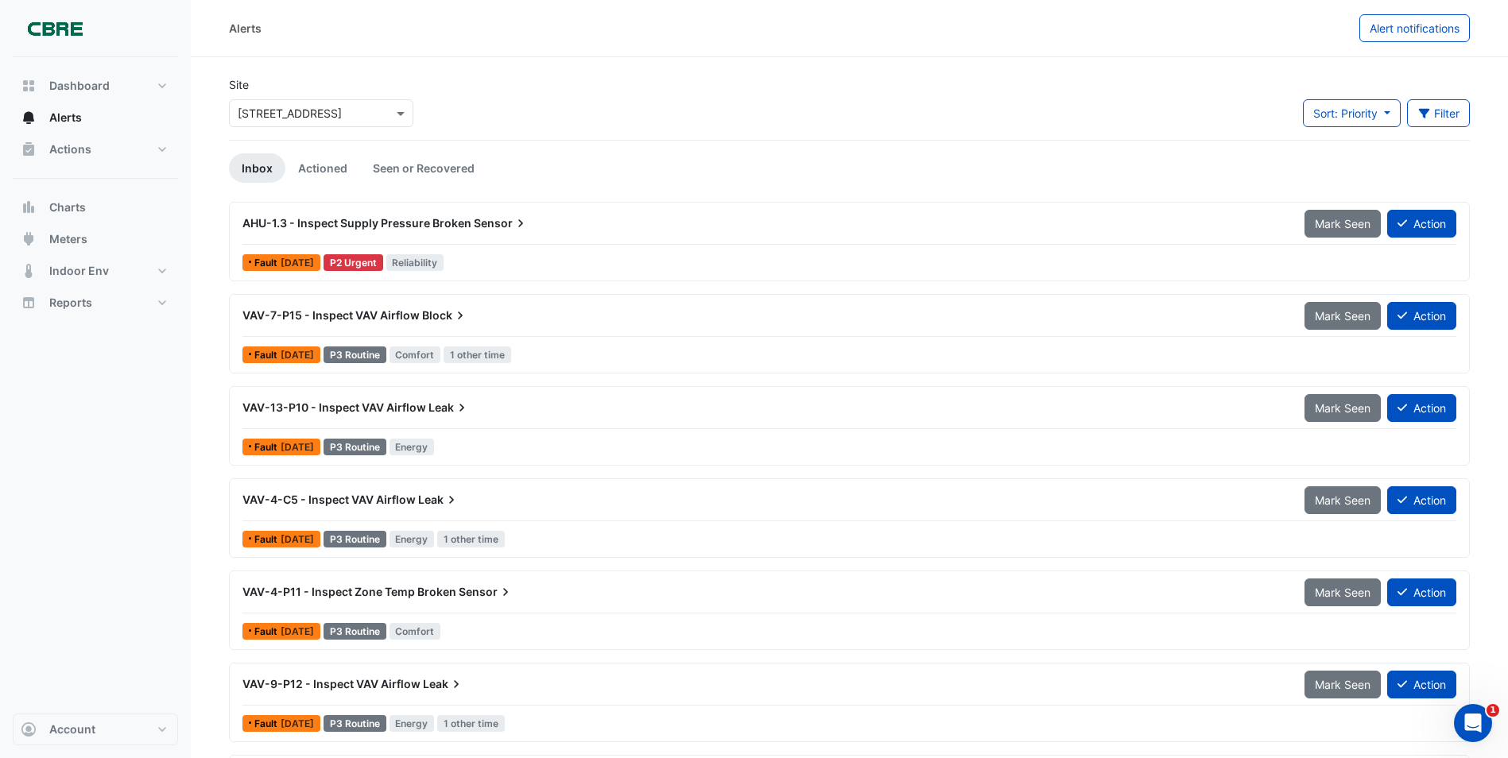 The width and height of the screenshot is (1508, 758). What do you see at coordinates (357, 223) in the screenshot?
I see `span: AHU-1.3 - Inspect Supply Pressure Broken` at bounding box center [357, 223].